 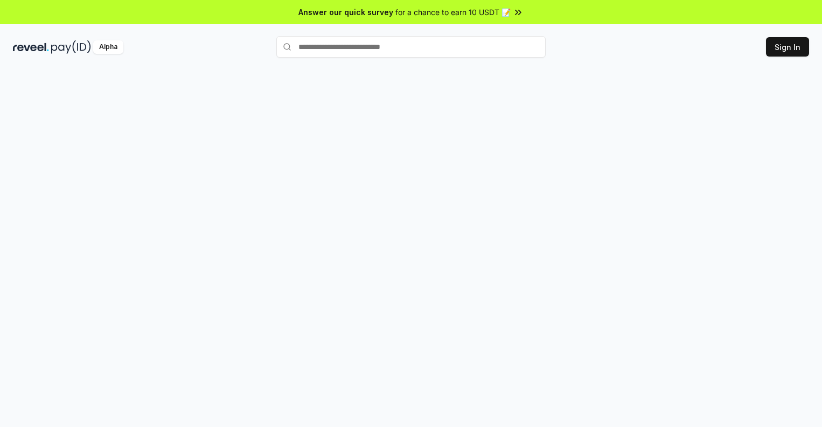 I want to click on button: Sign In, so click(x=788, y=47).